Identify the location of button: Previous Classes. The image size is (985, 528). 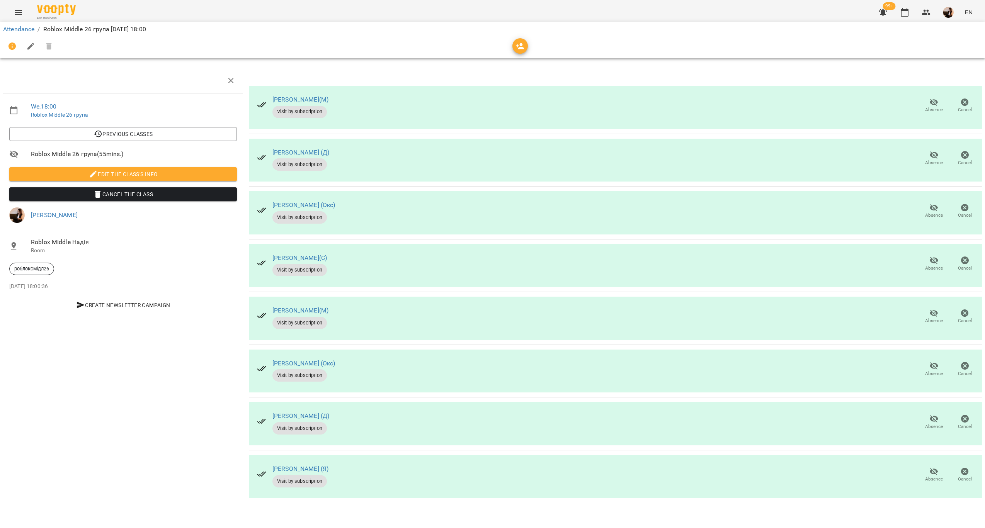
(123, 134).